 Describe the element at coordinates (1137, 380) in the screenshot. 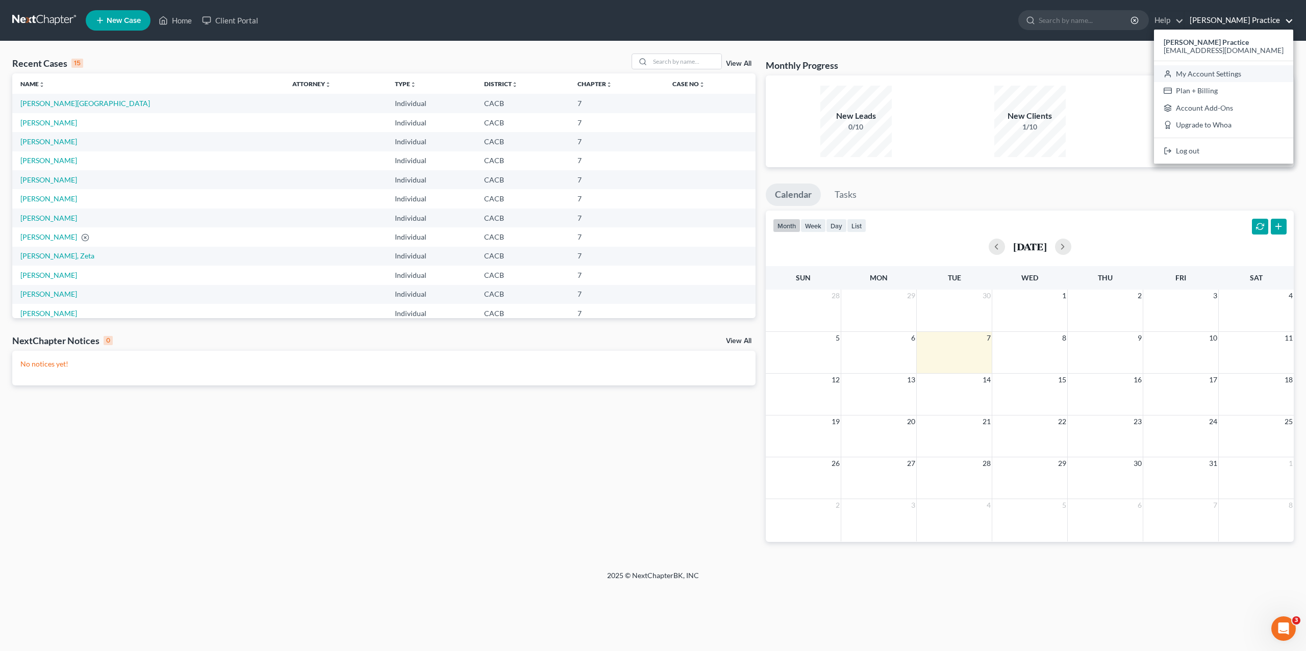

I see `span: 16` at that location.